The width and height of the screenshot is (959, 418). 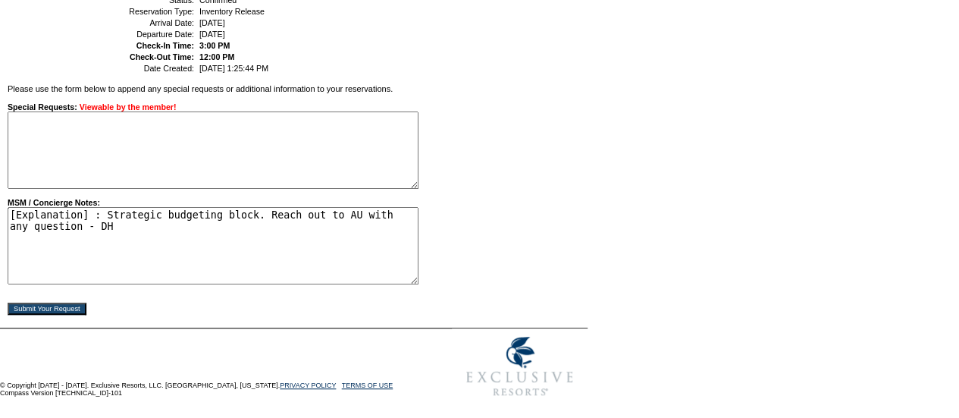 I want to click on strong: MSM / Concierge Notes:, so click(x=213, y=242).